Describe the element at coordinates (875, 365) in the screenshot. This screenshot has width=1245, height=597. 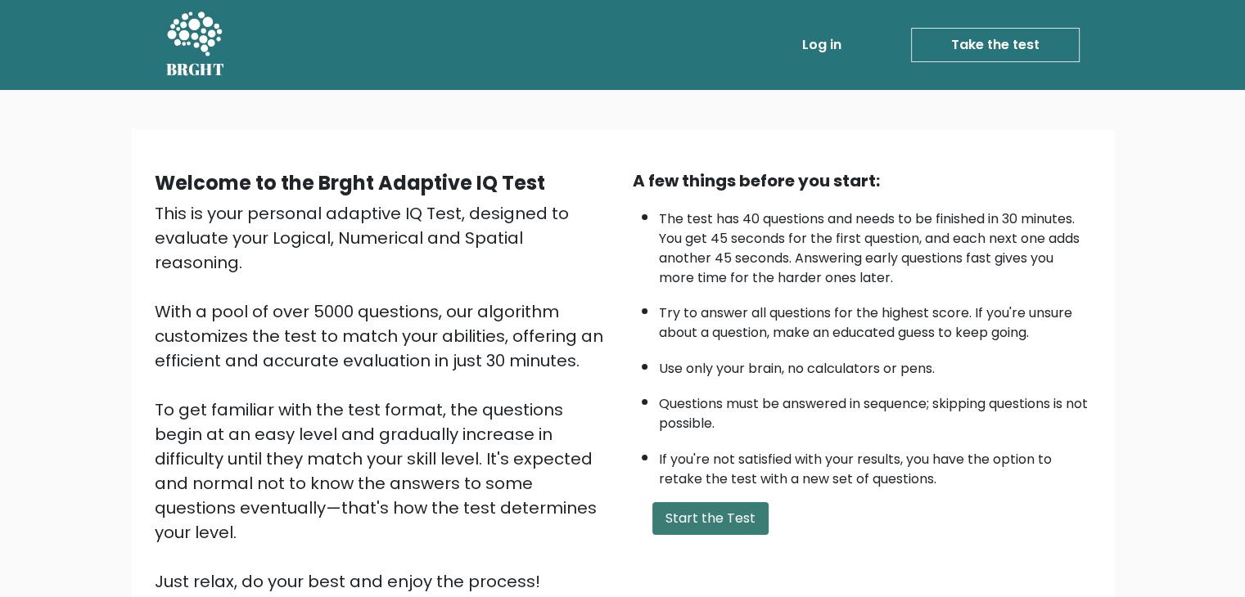
I see `li: Use only your brain, no calculators or pens.` at that location.